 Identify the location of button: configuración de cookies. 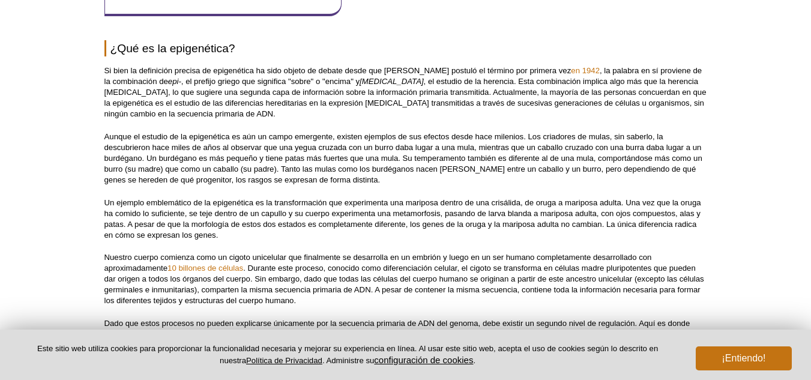
(423, 360).